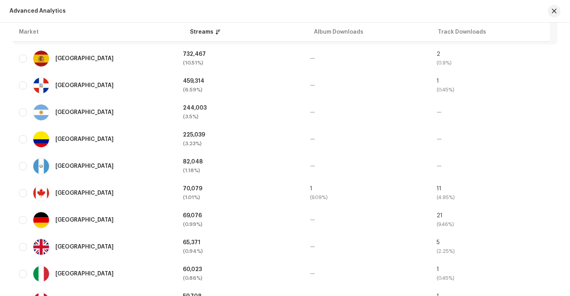 This screenshot has width=570, height=296. I want to click on div: 21, so click(494, 216).